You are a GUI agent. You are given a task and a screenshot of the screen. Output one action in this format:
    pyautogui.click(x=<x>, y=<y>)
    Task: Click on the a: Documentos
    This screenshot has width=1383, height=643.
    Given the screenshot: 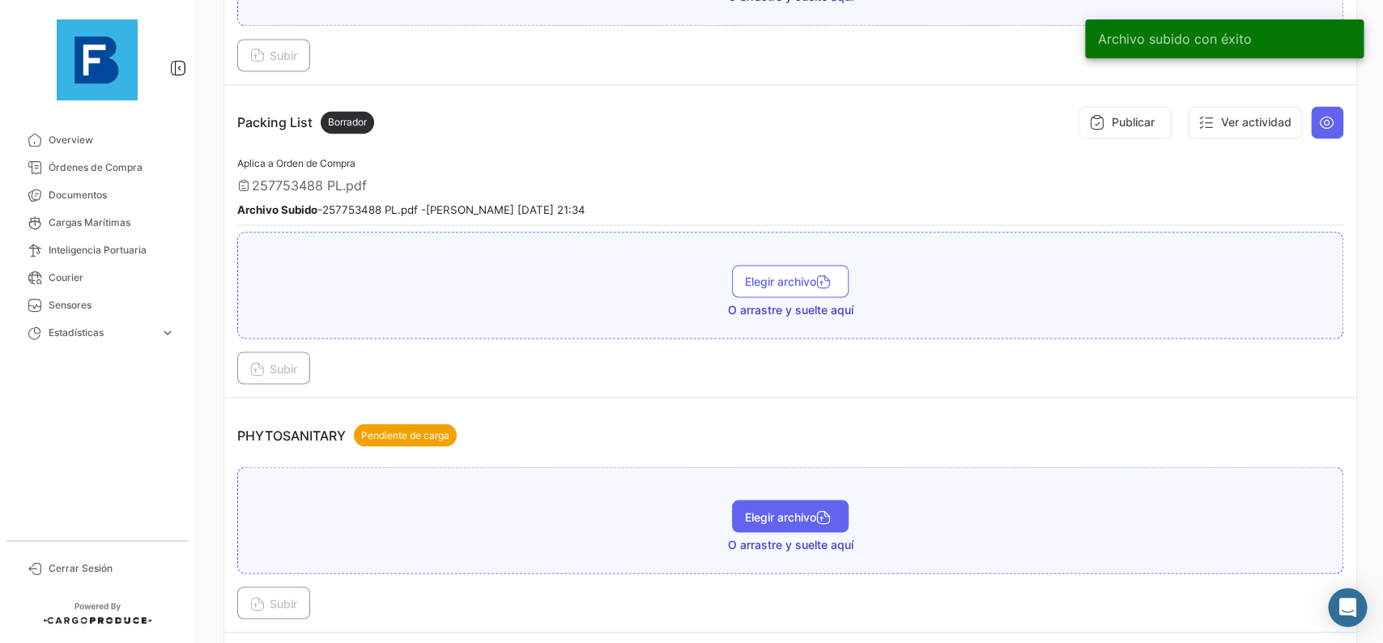 What is the action you would take?
    pyautogui.click(x=97, y=195)
    